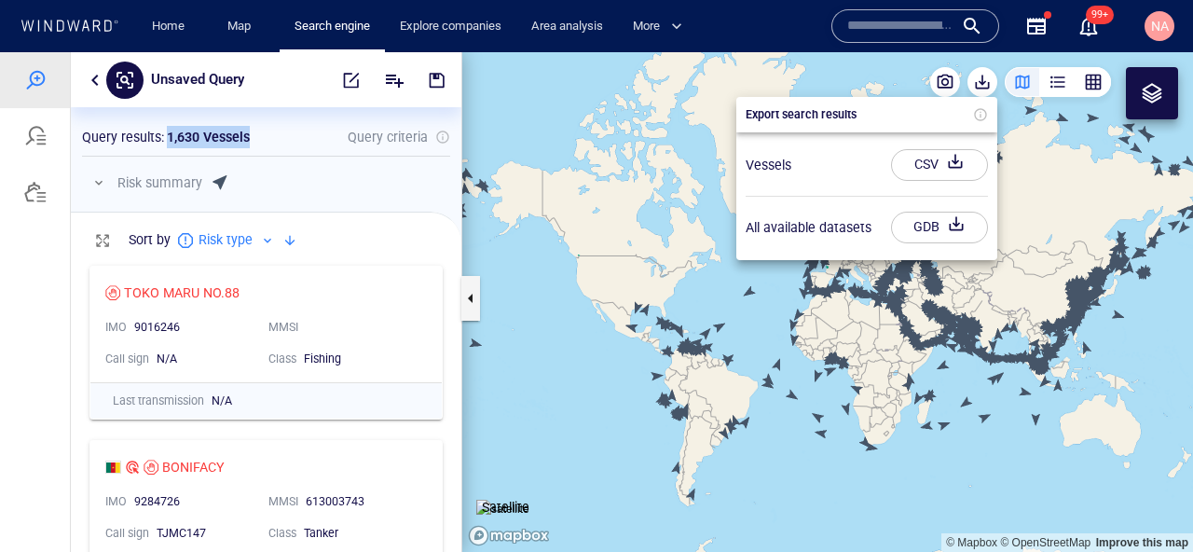  I want to click on button: GDB, so click(939, 175).